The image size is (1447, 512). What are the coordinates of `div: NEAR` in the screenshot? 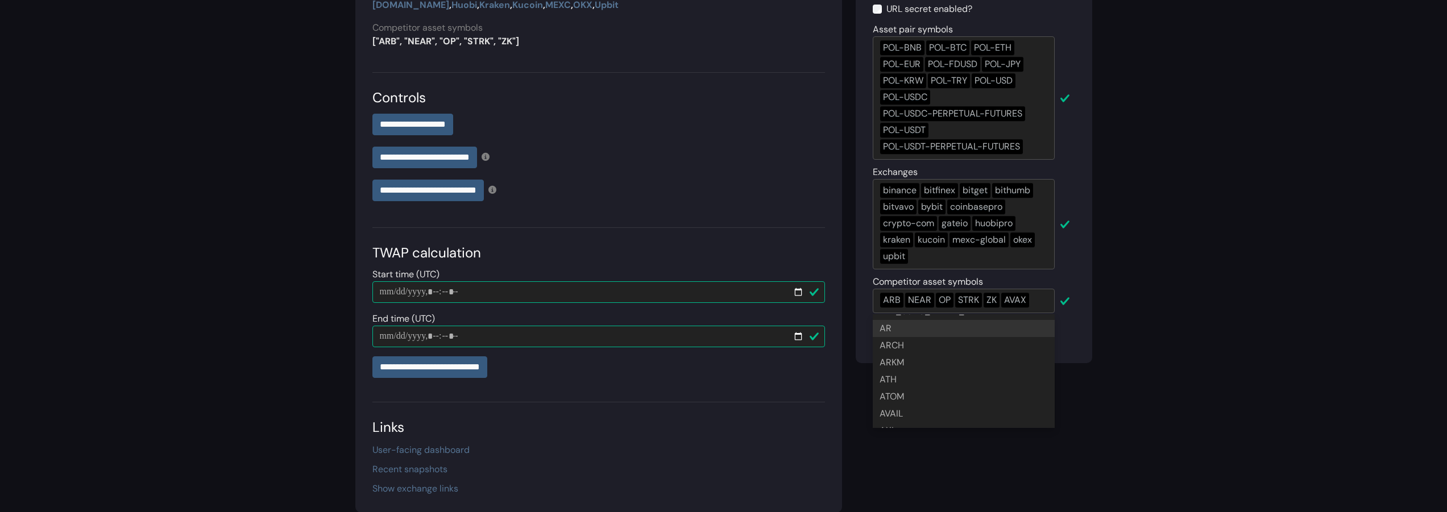 It's located at (919, 300).